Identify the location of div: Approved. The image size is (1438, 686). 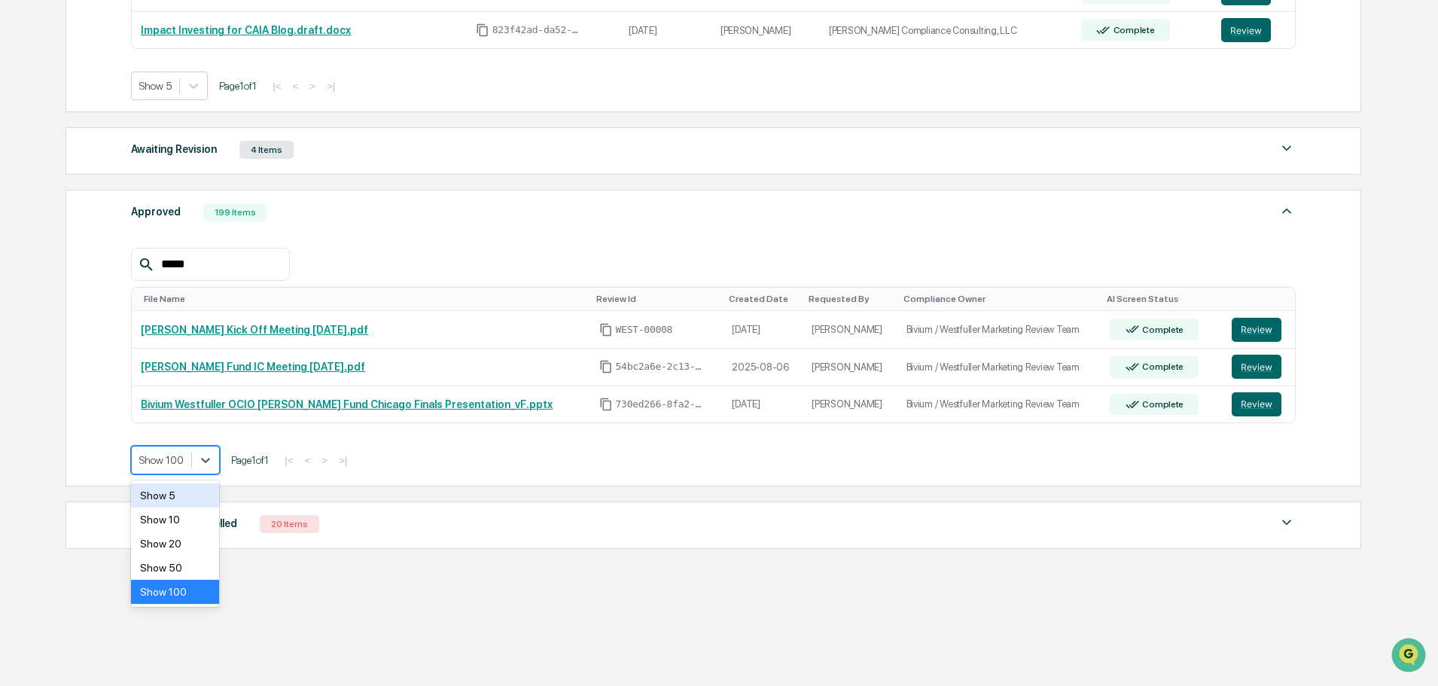
(156, 212).